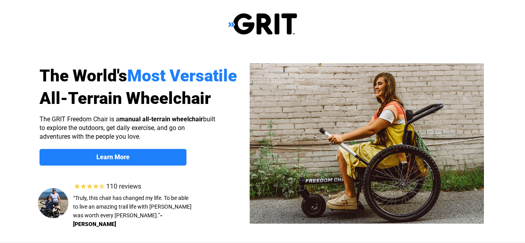  Describe the element at coordinates (132, 207) in the screenshot. I see `span: “Truly, this chair has changed my life. To be able to live an amazing trail life with [PERSON_NAM...` at that location.